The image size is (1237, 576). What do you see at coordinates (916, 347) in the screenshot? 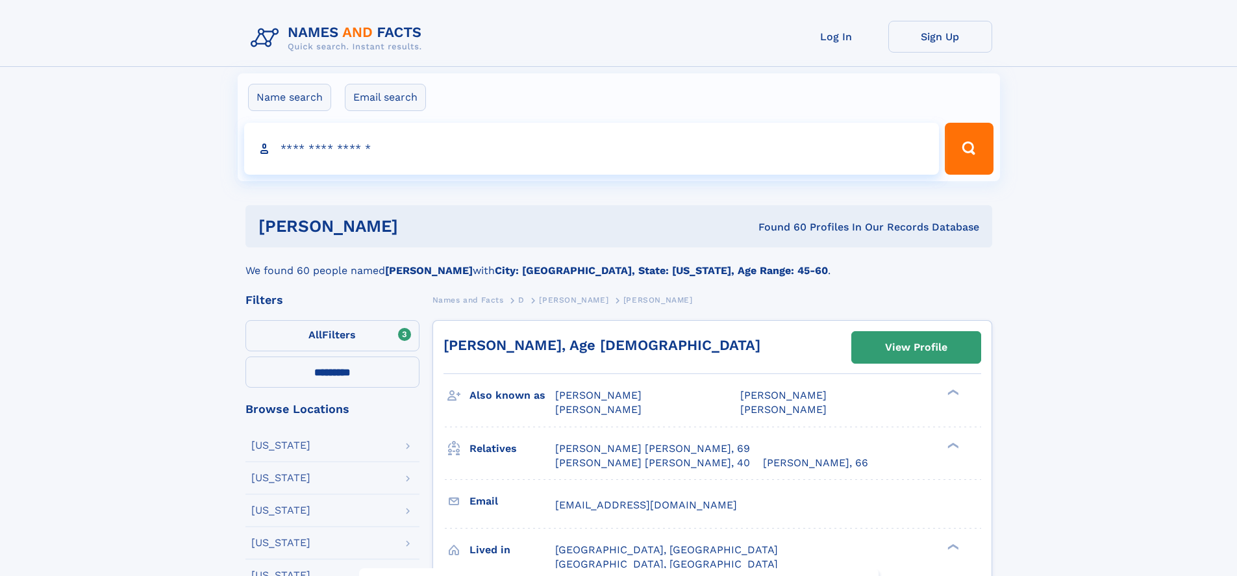
I see `a: View Profile` at bounding box center [916, 347].